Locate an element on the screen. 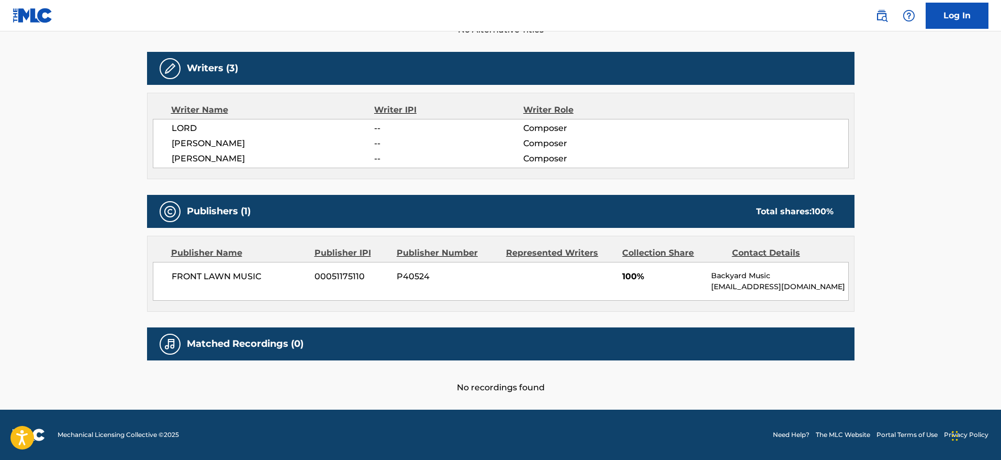 This screenshot has width=1001, height=460. div: No recordings found is located at coordinates (501, 377).